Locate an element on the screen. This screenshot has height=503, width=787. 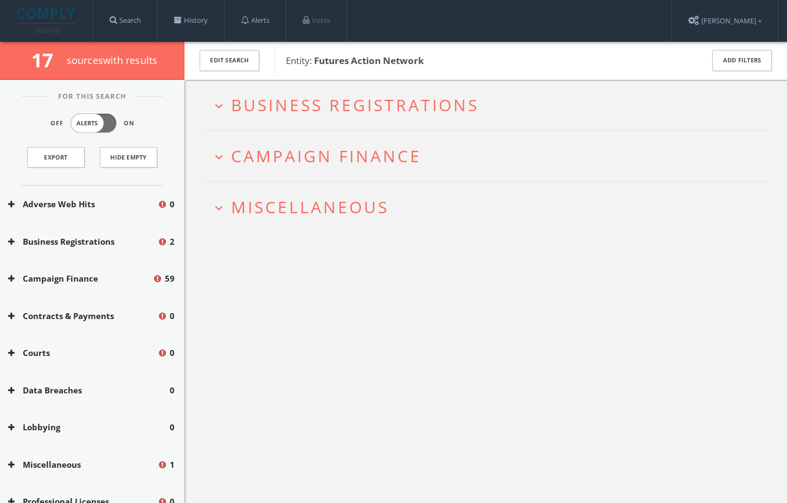
span: 17 is located at coordinates (47, 60).